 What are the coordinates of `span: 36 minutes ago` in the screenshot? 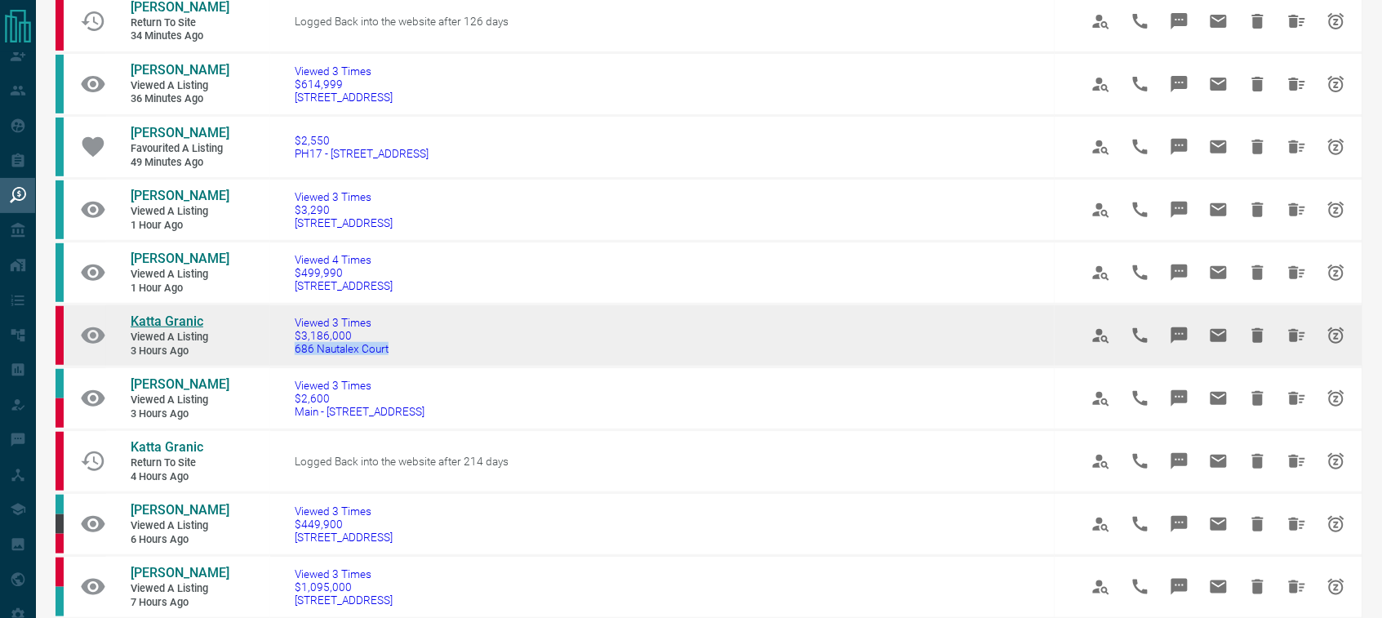 It's located at (180, 99).